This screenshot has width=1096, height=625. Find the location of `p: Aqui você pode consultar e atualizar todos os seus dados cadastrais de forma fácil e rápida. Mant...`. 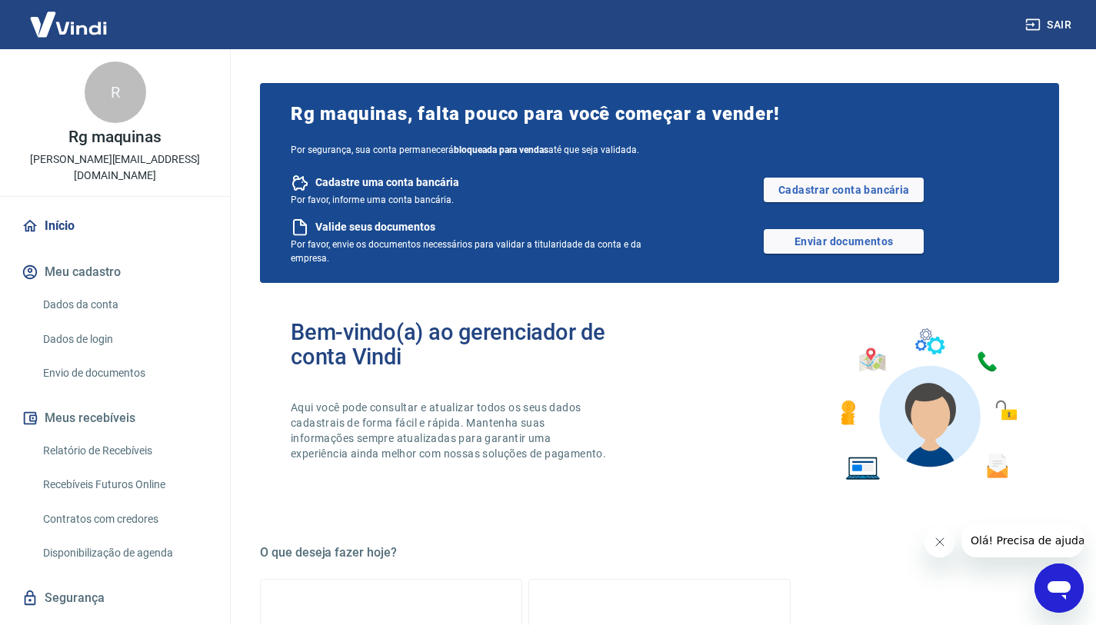

p: Aqui você pode consultar e atualizar todos os seus dados cadastrais de forma fácil e rápida. Mant... is located at coordinates (450, 431).